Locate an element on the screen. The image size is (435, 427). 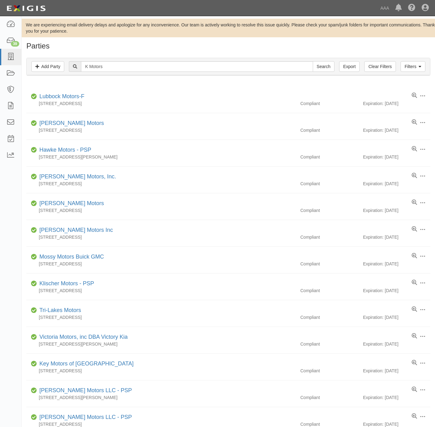
a: Hawke Motors - PSP is located at coordinates (65, 150).